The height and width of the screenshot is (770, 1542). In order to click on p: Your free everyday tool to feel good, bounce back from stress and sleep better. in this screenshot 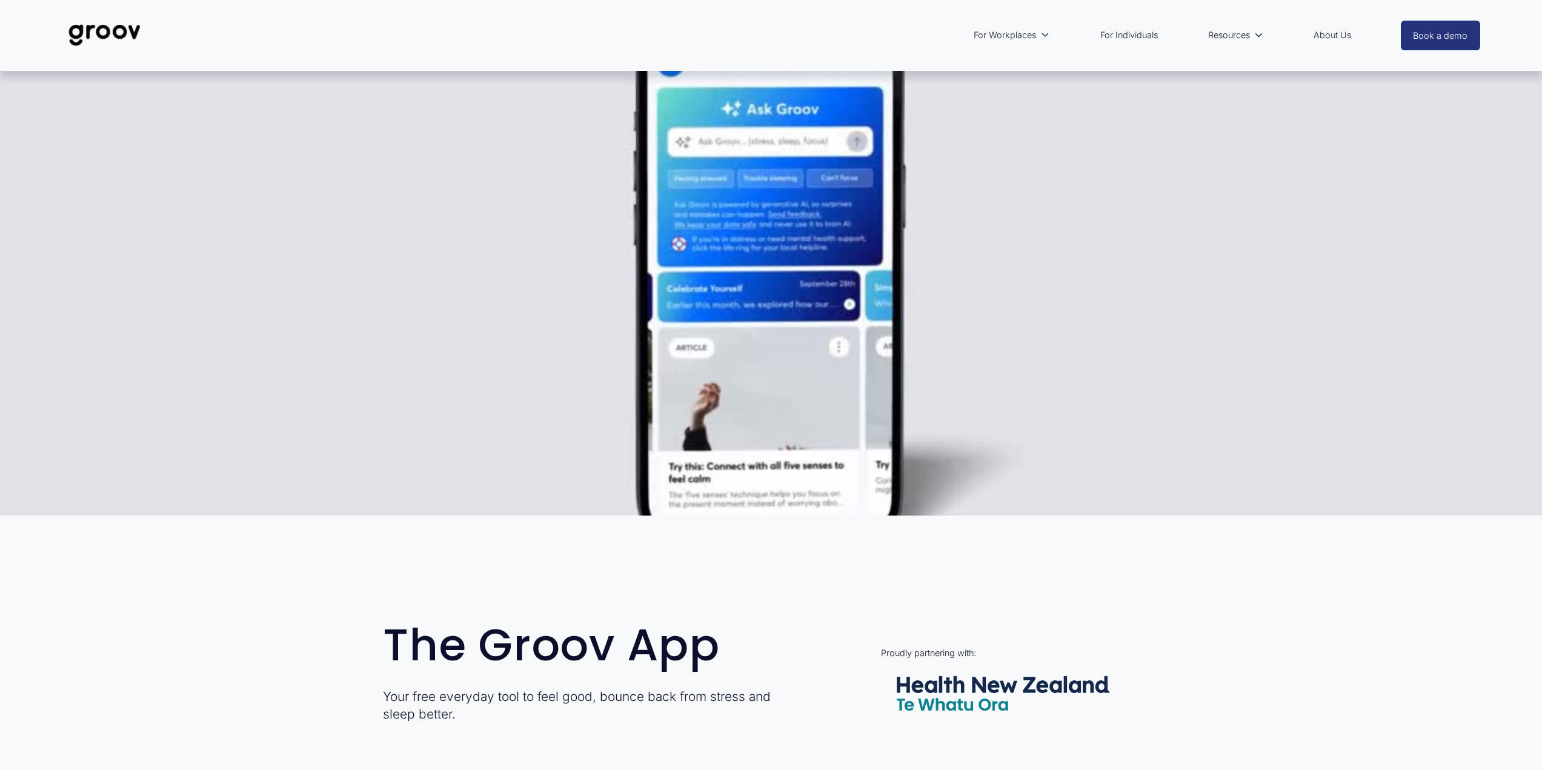, I will do `click(593, 705)`.